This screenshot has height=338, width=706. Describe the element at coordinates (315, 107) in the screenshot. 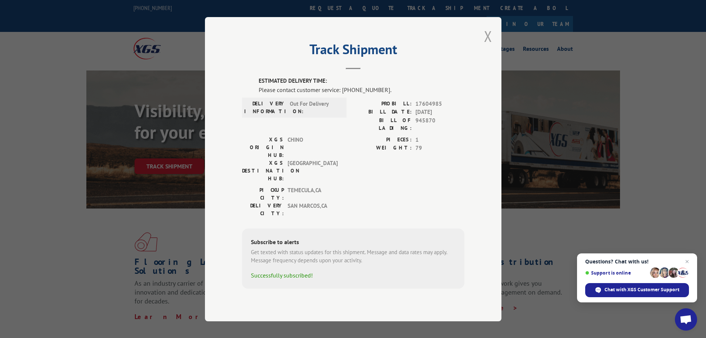

I see `span: Out For Delivery` at that location.